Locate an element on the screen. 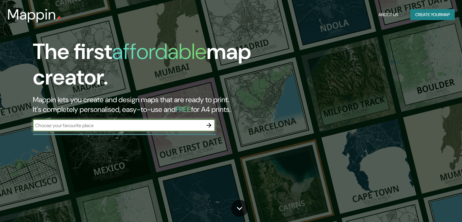 Image resolution: width=462 pixels, height=222 pixels. h3: Mappin is located at coordinates (32, 15).